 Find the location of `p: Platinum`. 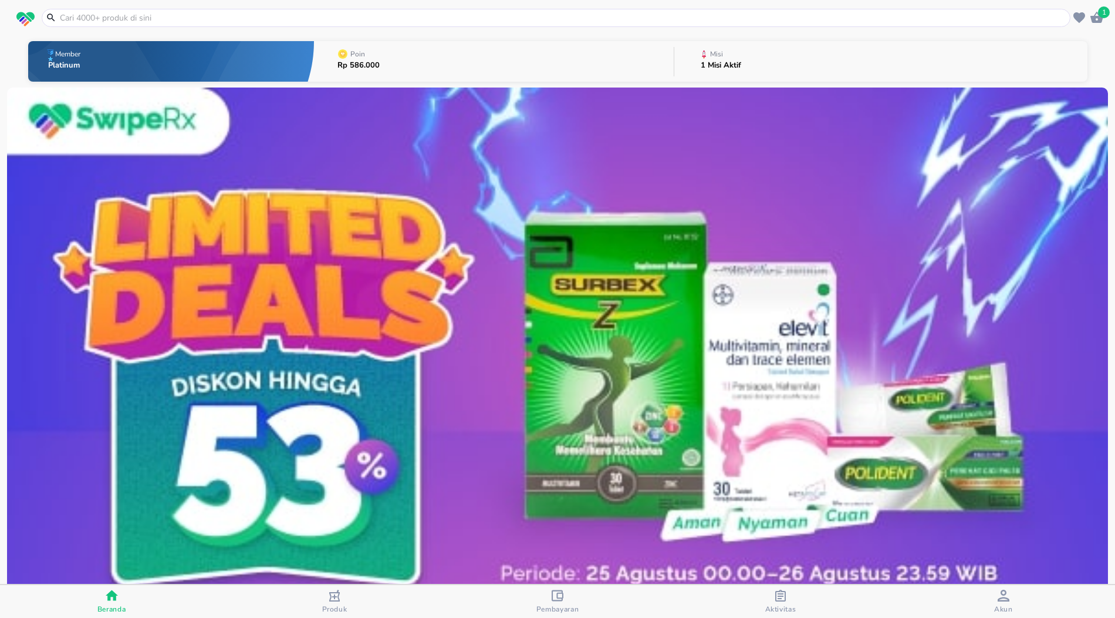

p: Platinum is located at coordinates (65, 65).